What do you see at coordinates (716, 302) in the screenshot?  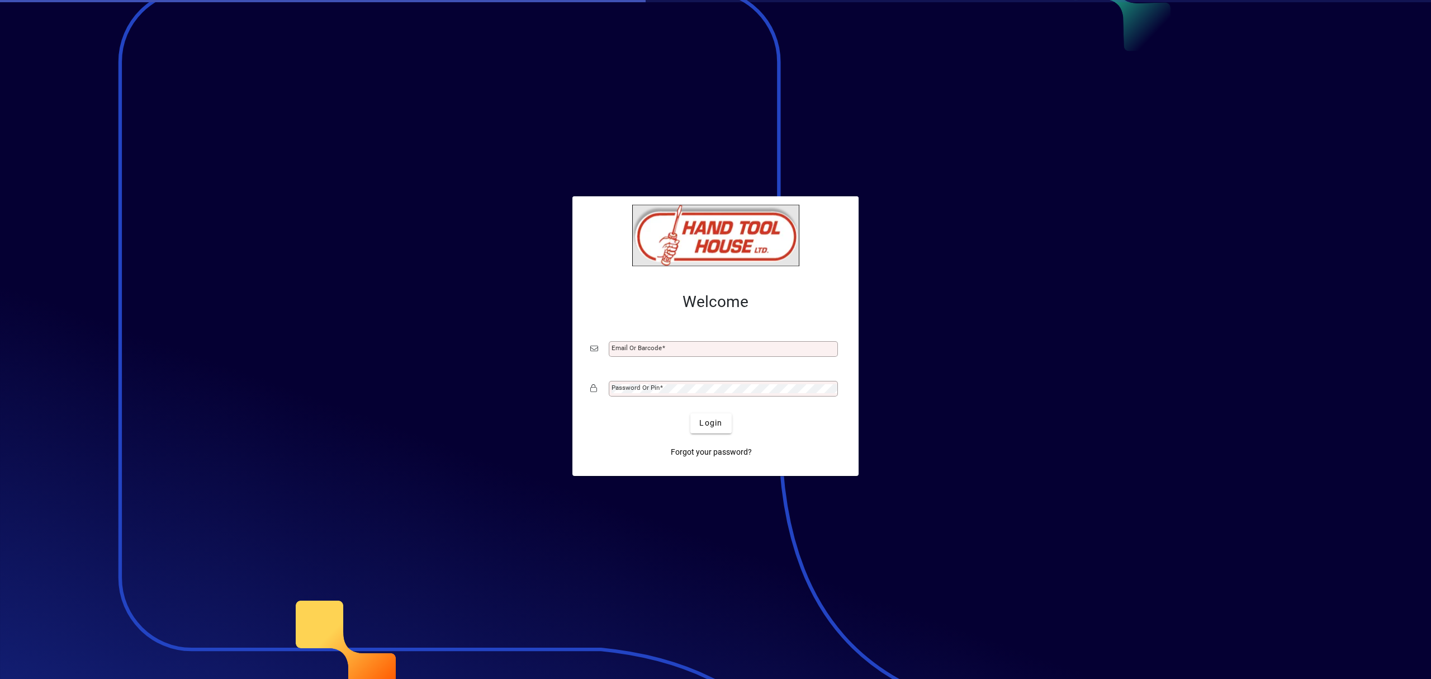 I see `h2: Welcome` at bounding box center [716, 302].